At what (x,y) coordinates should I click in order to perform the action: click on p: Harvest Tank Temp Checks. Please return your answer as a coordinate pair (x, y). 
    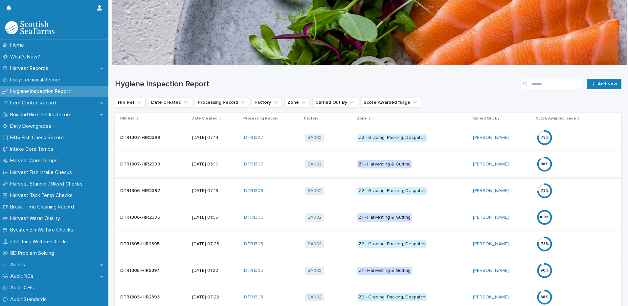
    Looking at the image, I should click on (43, 195).